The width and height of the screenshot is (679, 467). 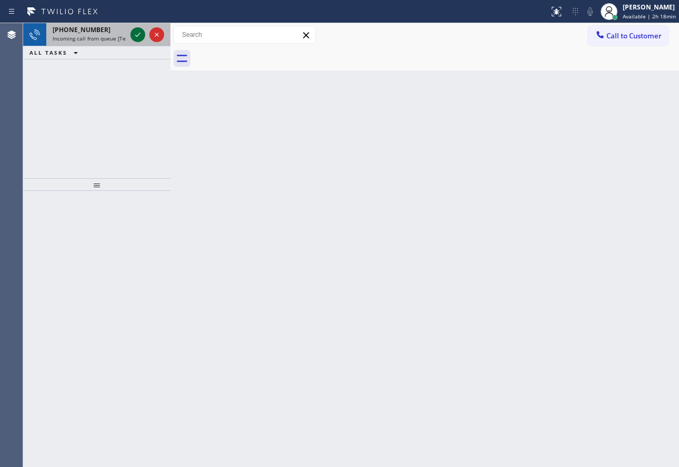 What do you see at coordinates (628, 36) in the screenshot?
I see `button: Call to Customer` at bounding box center [628, 36].